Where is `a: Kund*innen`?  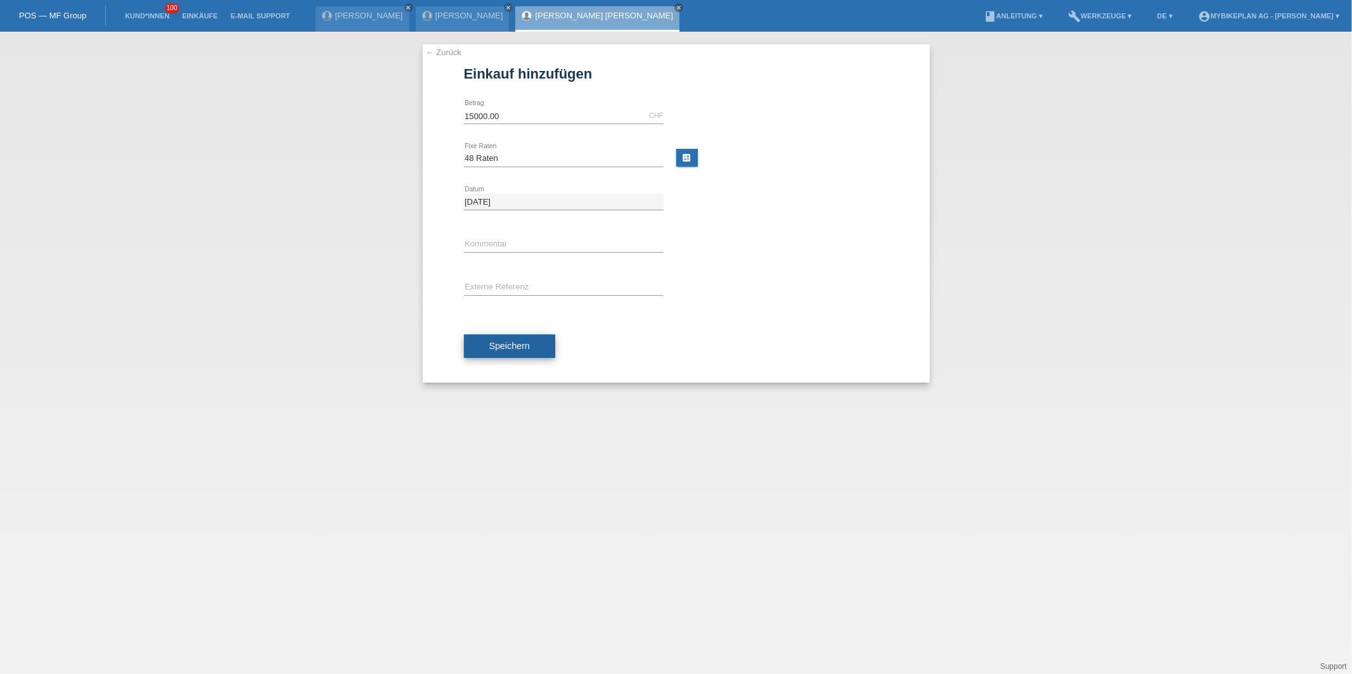 a: Kund*innen is located at coordinates (147, 16).